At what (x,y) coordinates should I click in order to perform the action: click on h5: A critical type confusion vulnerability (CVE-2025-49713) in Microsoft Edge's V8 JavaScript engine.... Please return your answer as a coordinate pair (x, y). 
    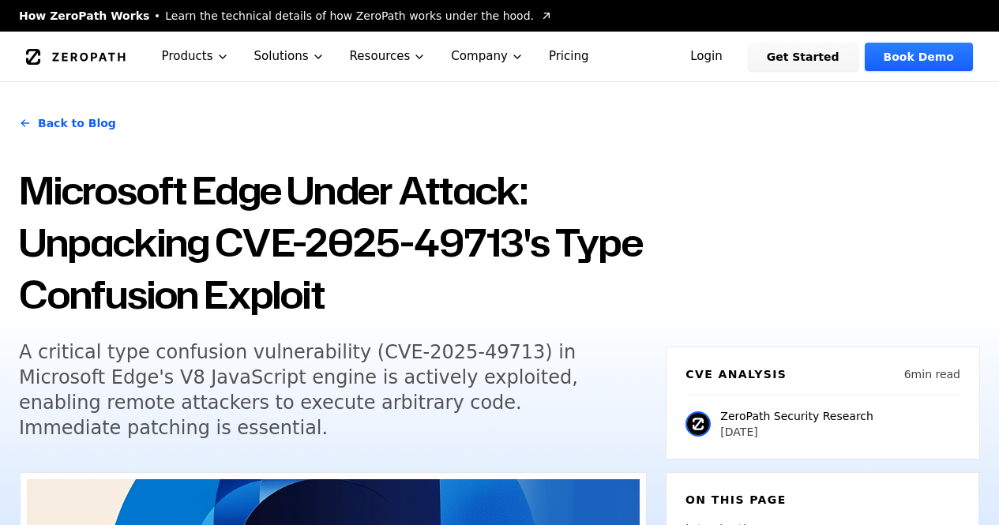
    Looking at the image, I should click on (322, 390).